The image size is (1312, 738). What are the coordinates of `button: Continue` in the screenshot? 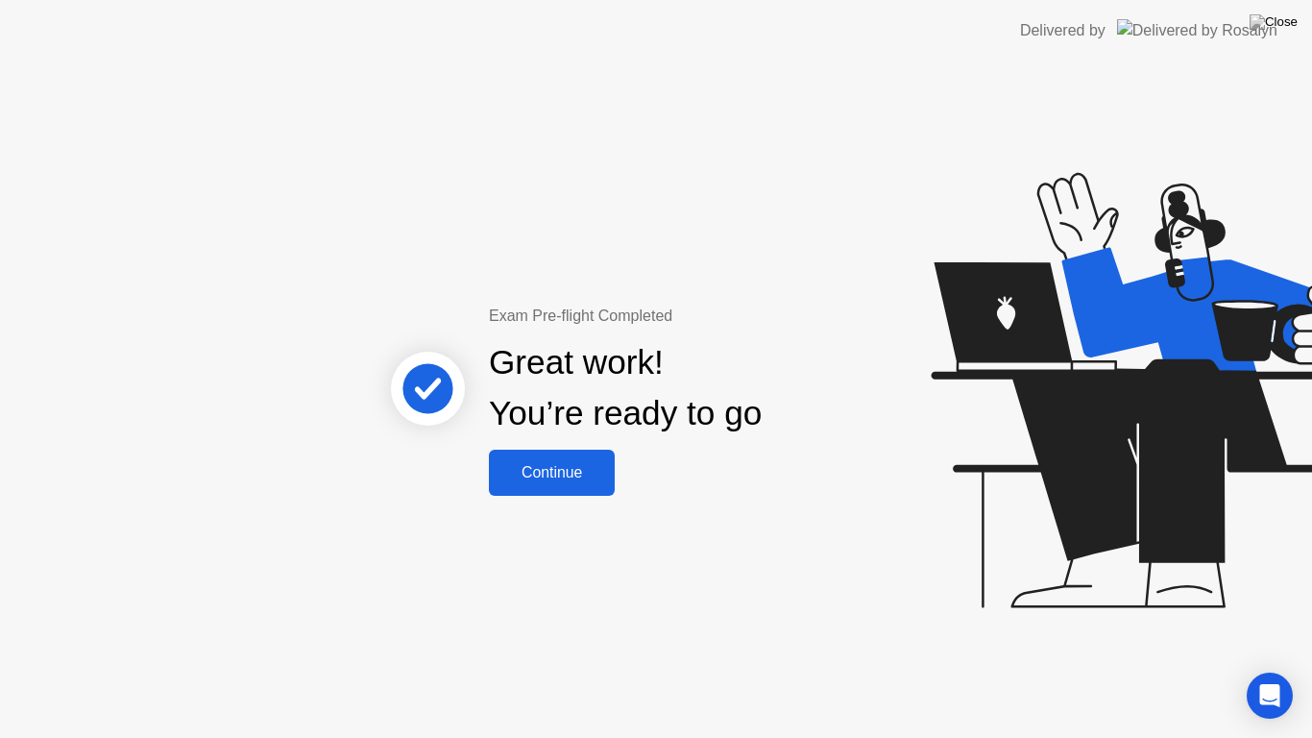 It's located at (551, 473).